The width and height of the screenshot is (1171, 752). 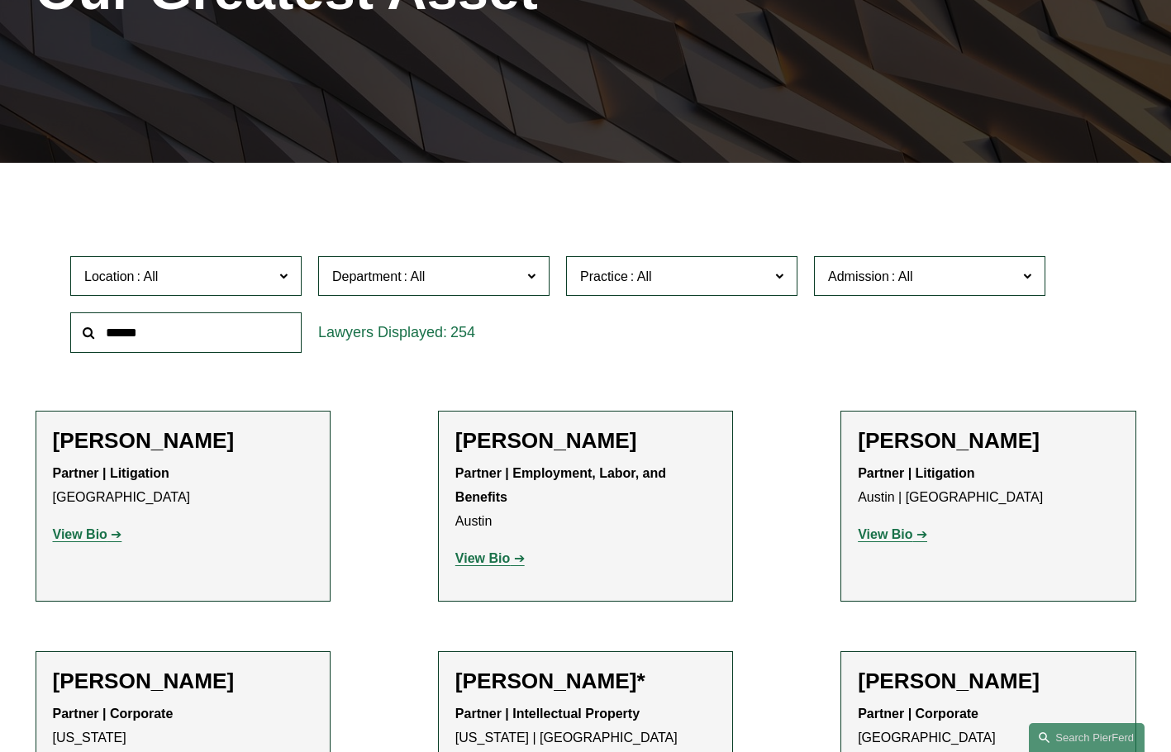 What do you see at coordinates (604, 276) in the screenshot?
I see `span: Practice` at bounding box center [604, 276].